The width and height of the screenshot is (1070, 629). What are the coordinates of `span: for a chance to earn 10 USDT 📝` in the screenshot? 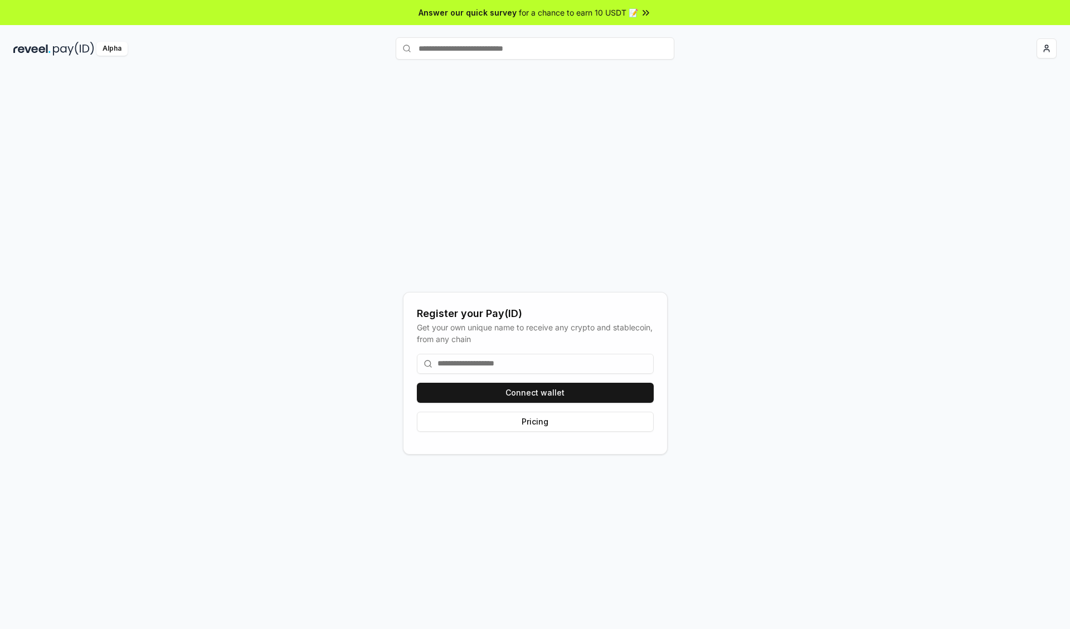 It's located at (578, 12).